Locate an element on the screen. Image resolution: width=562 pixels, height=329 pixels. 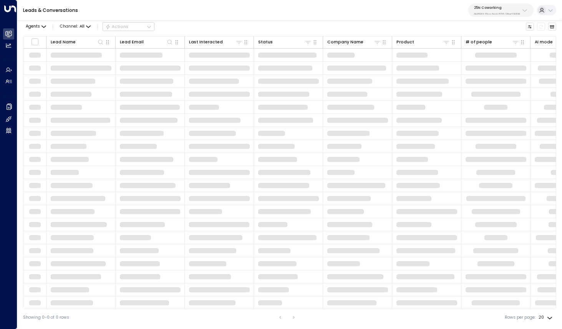
button: 25N Coworking3b9800f4-81ca-4ec0-8758-72fbe4763f36 is located at coordinates (501, 10).